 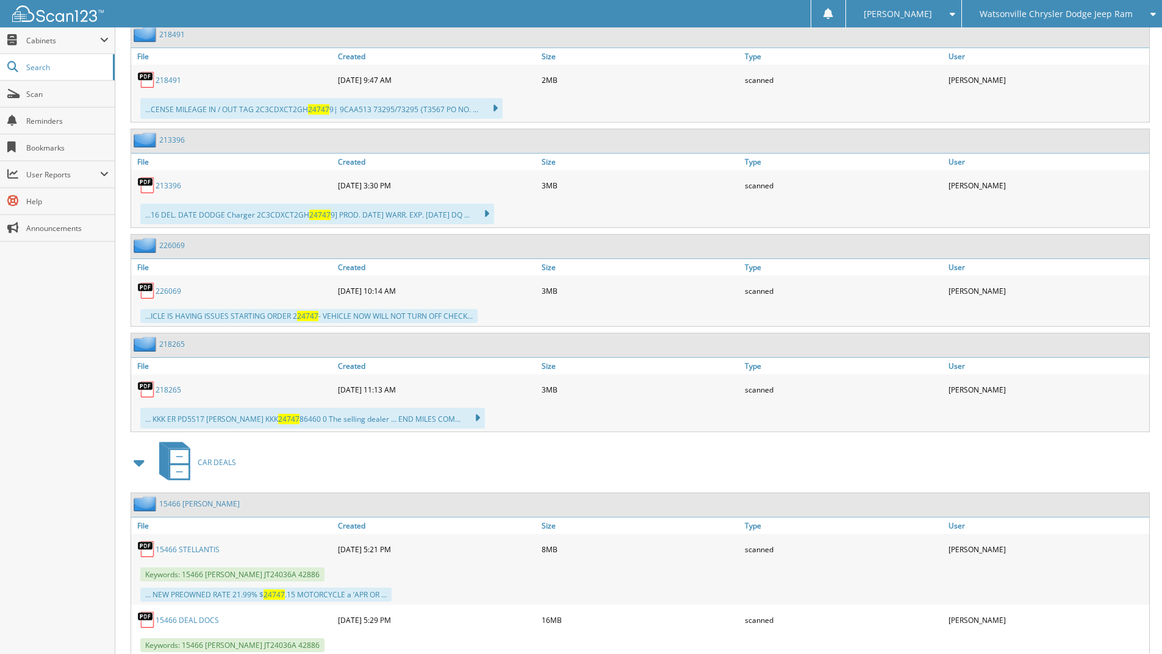 What do you see at coordinates (187, 620) in the screenshot?
I see `a: 15466 DEAL DOCS` at bounding box center [187, 620].